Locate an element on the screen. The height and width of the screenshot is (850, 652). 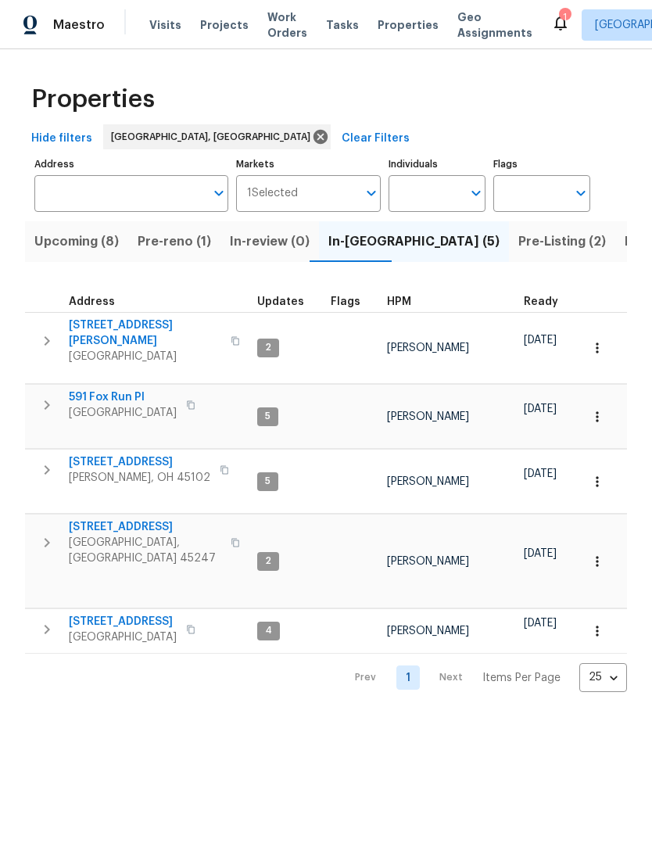
label: Flags is located at coordinates (542, 164).